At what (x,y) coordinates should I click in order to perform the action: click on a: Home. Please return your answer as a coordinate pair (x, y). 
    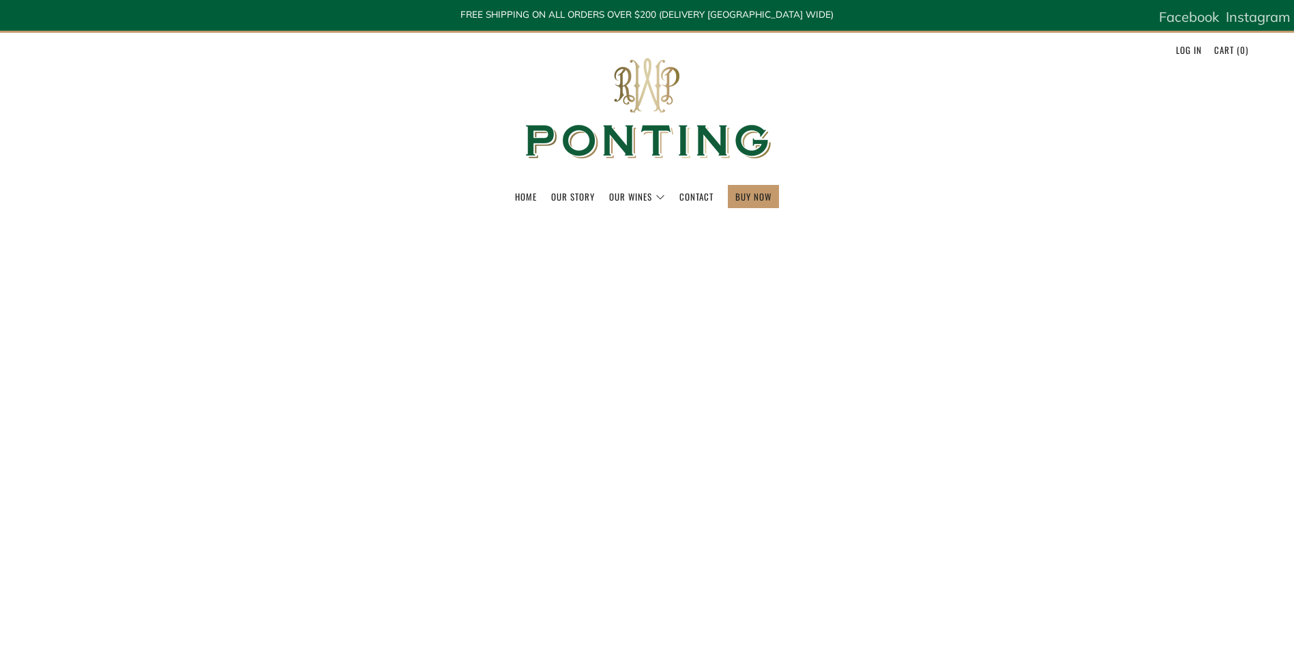
    Looking at the image, I should click on (526, 197).